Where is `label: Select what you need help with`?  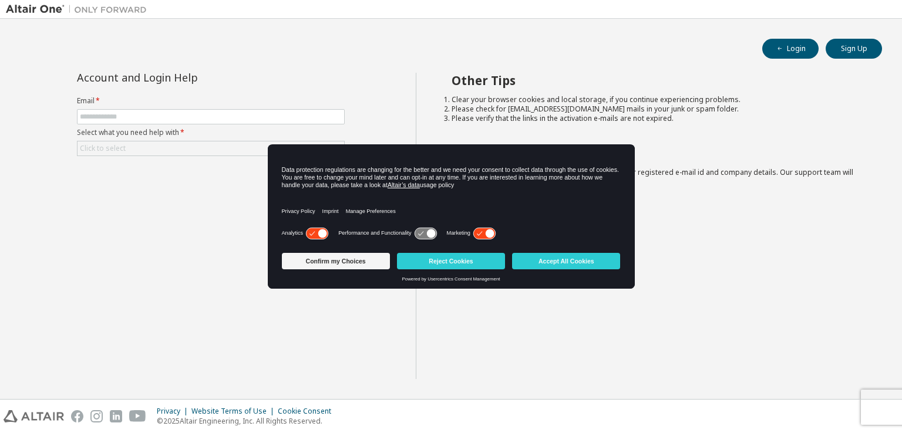
label: Select what you need help with is located at coordinates (211, 133).